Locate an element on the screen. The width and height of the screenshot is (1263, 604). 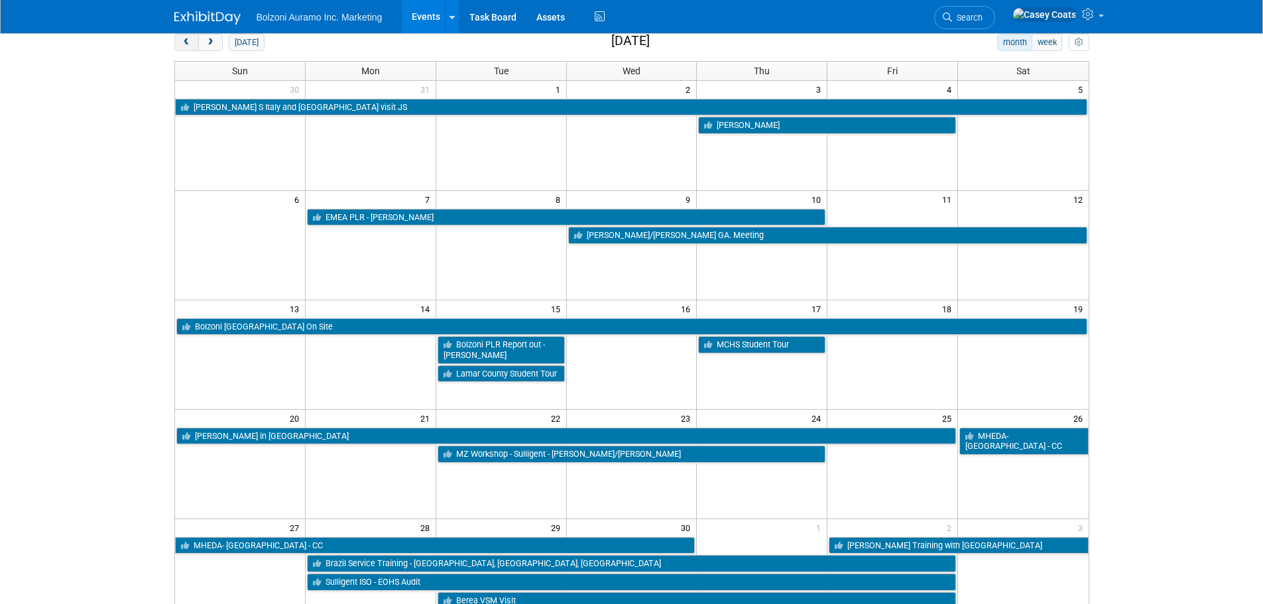
a: Search is located at coordinates (965, 17).